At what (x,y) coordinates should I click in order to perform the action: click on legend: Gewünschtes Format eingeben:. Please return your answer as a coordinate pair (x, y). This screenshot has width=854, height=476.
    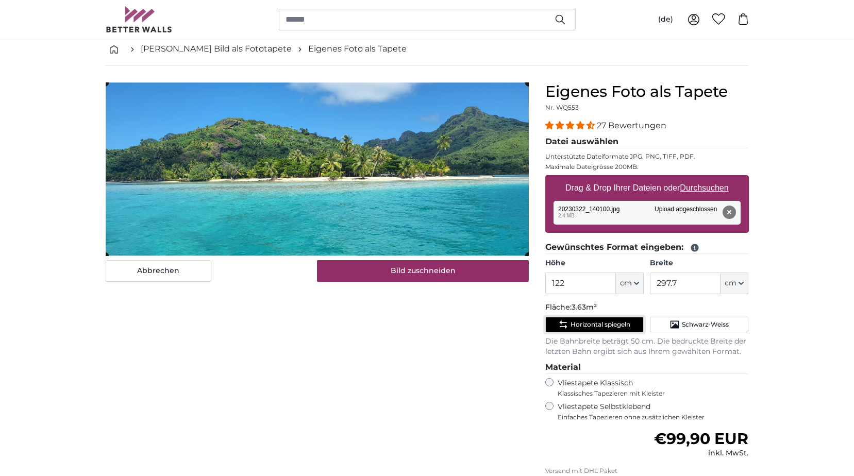
    Looking at the image, I should click on (647, 247).